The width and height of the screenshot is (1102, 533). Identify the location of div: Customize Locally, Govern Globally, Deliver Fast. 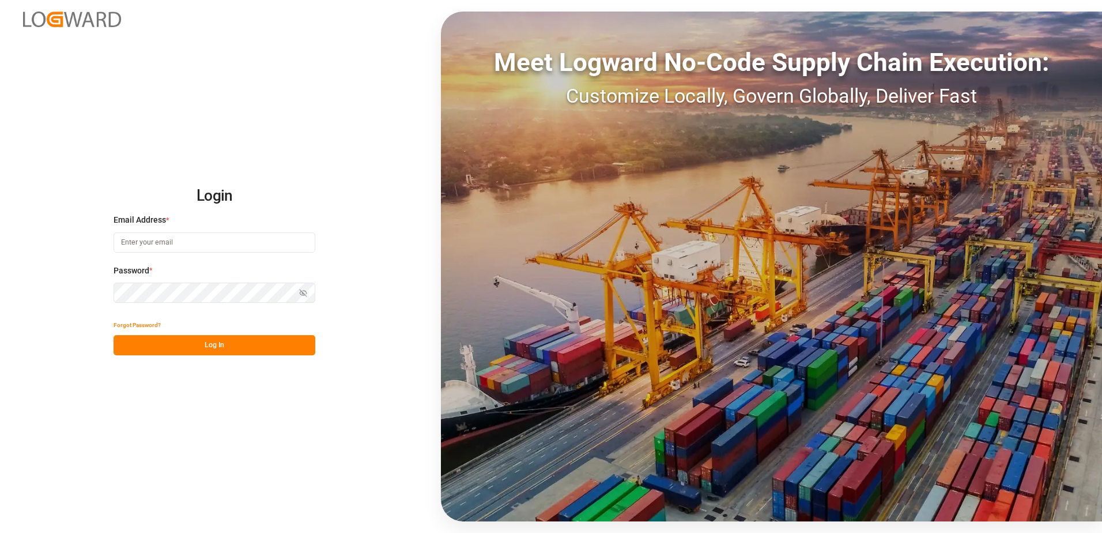
(771, 96).